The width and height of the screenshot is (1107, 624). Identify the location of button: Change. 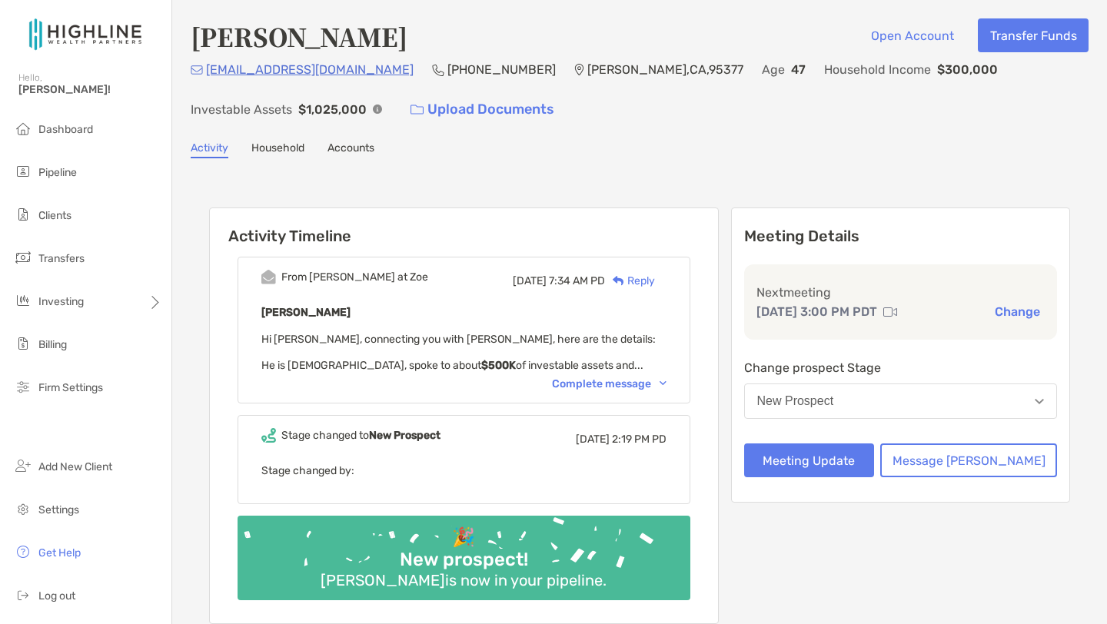
(1017, 311).